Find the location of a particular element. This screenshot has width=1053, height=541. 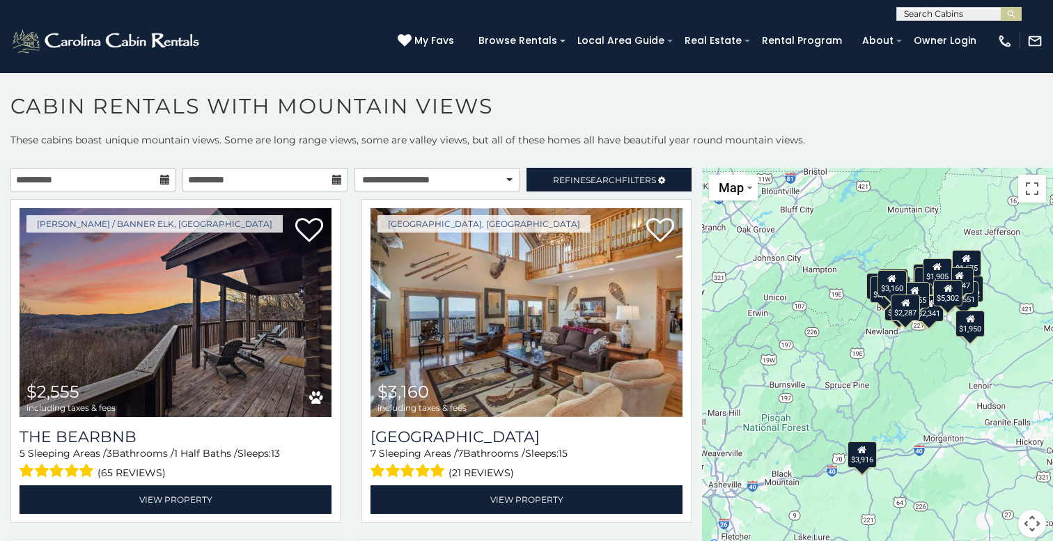

button: Change map style is located at coordinates (733, 187).